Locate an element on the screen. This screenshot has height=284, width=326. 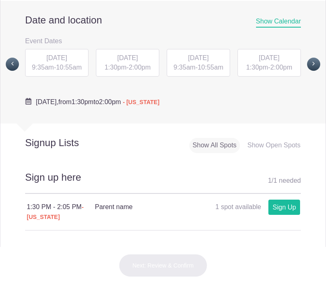
h2: Signup Lists is located at coordinates (54, 143).